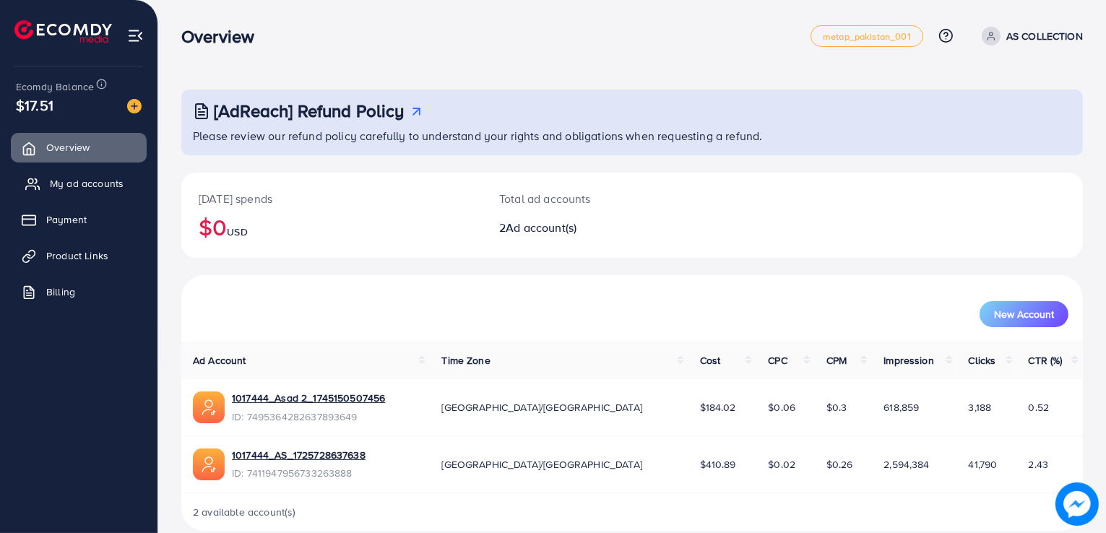 The height and width of the screenshot is (533, 1106). I want to click on span: 2 available account(s), so click(244, 512).